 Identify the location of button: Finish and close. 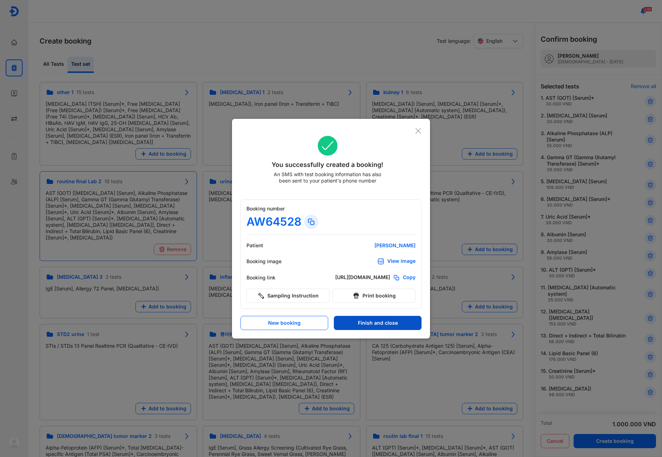
(378, 323).